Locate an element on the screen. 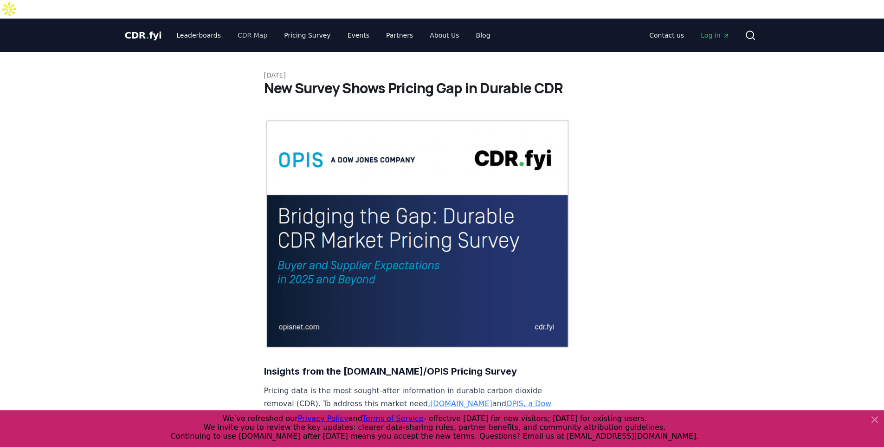 The image size is (884, 447). h1: New Survey Shows Pricing Gap in Durable CDR is located at coordinates (442, 88).